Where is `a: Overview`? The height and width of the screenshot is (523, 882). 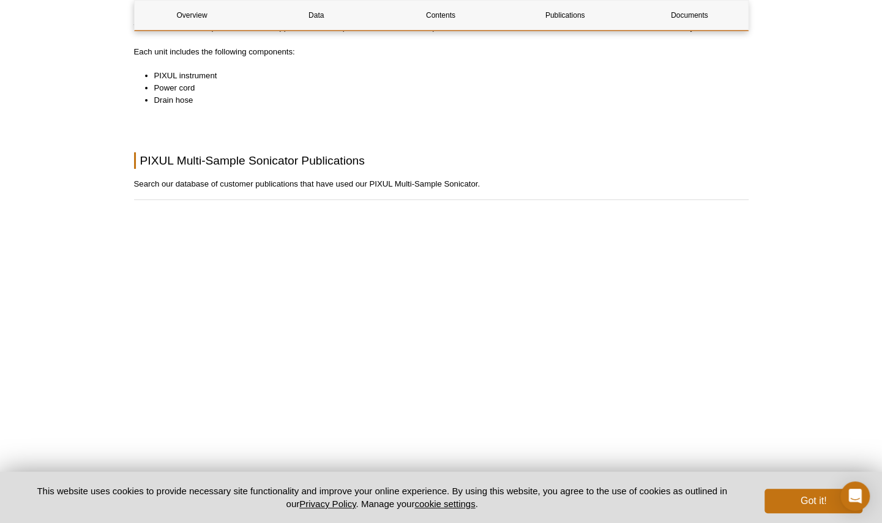 a: Overview is located at coordinates (192, 15).